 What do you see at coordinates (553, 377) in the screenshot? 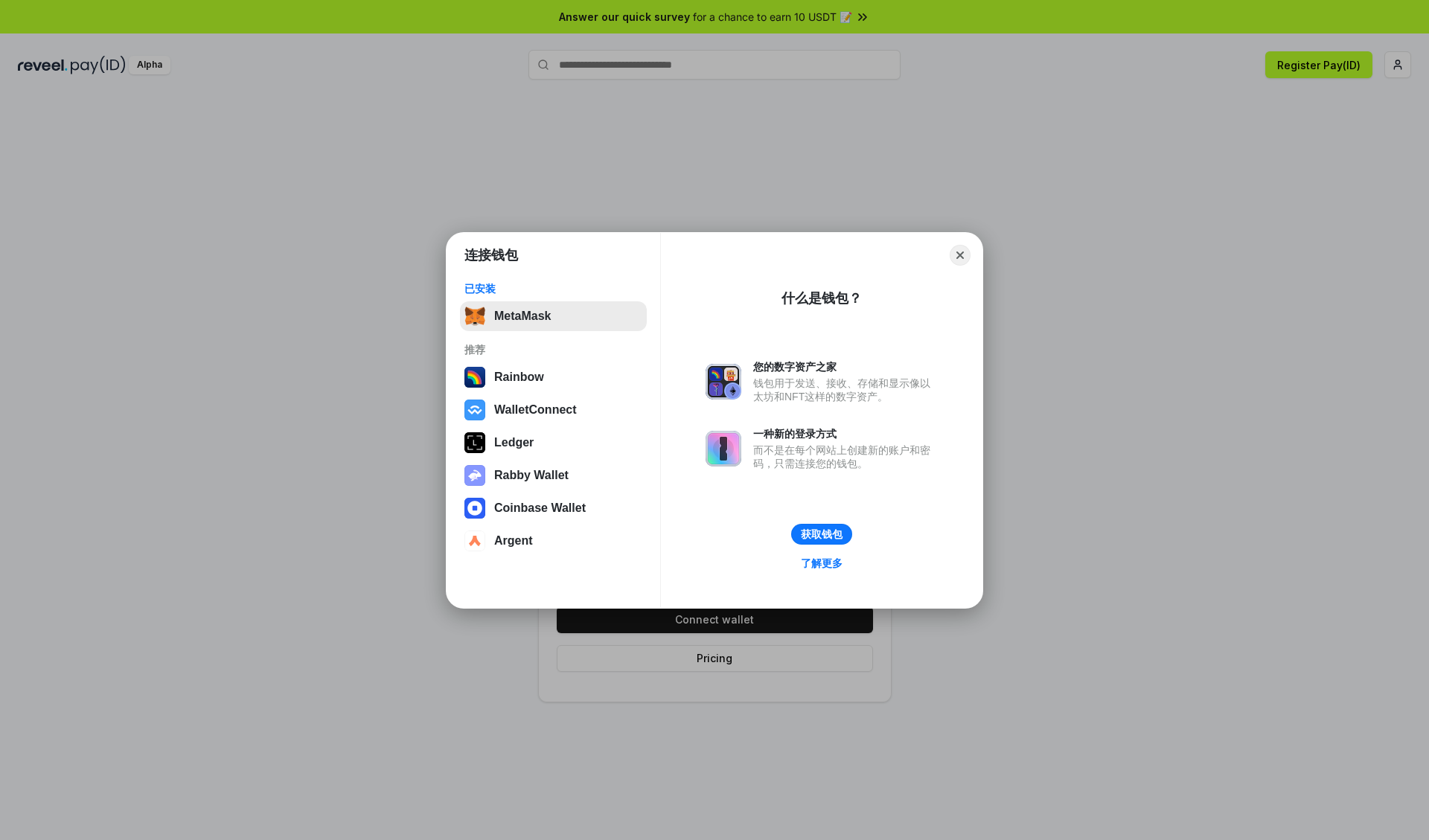
I see `button: Rainbow` at bounding box center [553, 377].